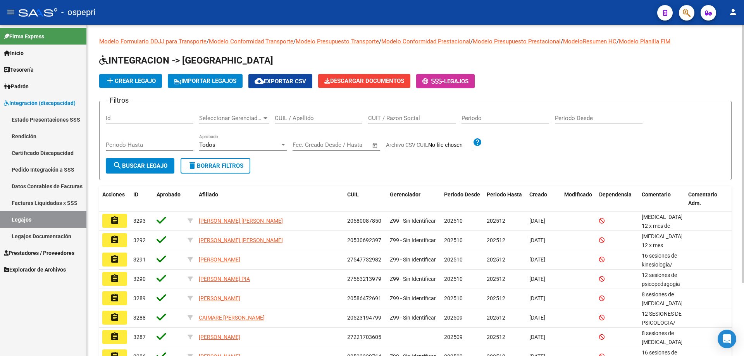 The image size is (744, 356). Describe the element at coordinates (139, 260) in the screenshot. I see `span: 3291` at that location.